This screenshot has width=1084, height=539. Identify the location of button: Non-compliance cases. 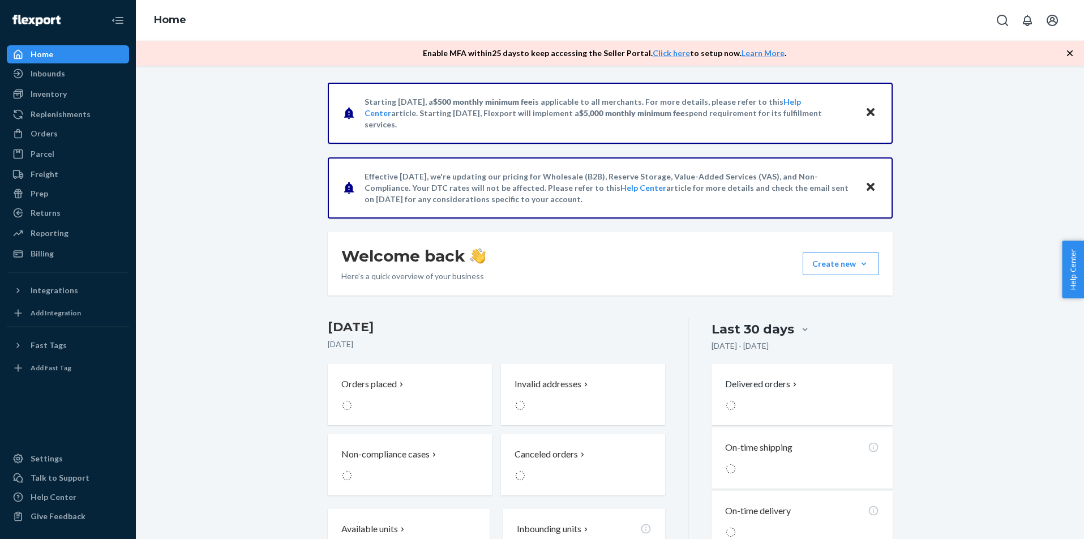
(410, 465).